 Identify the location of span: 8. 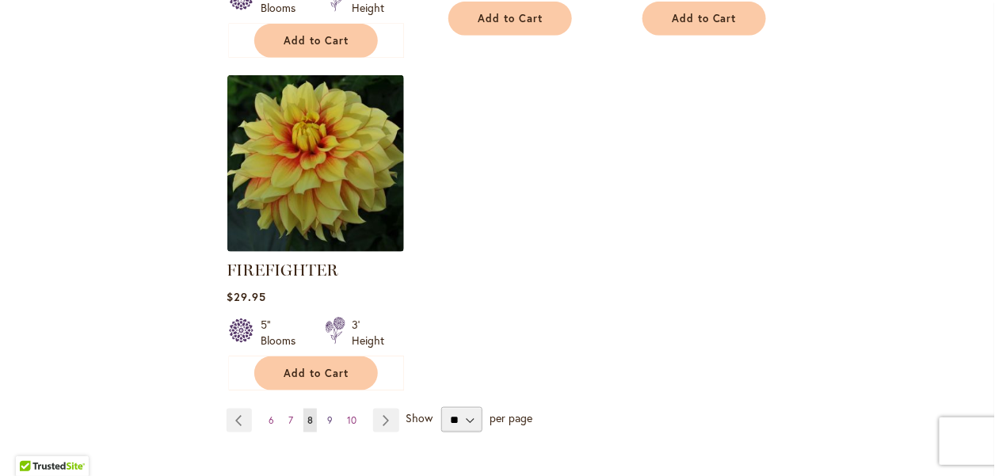
(310, 420).